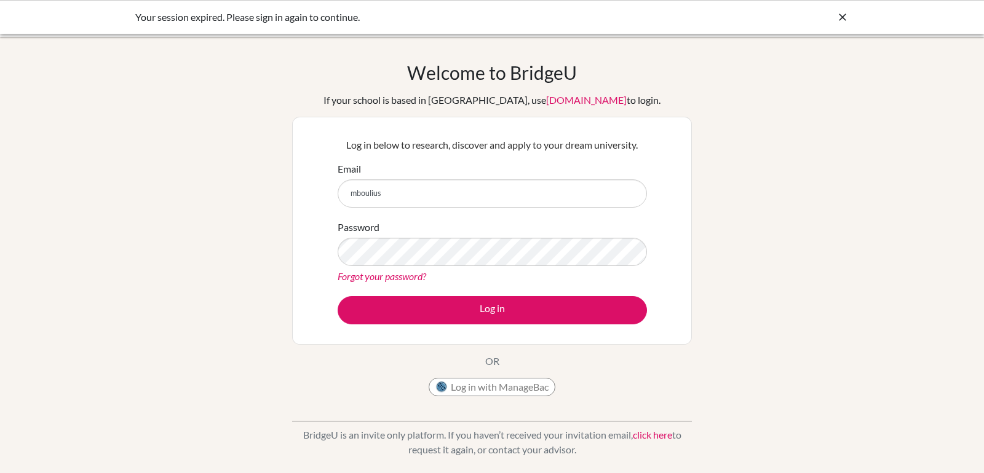  What do you see at coordinates (359, 228) in the screenshot?
I see `label: Password` at bounding box center [359, 228].